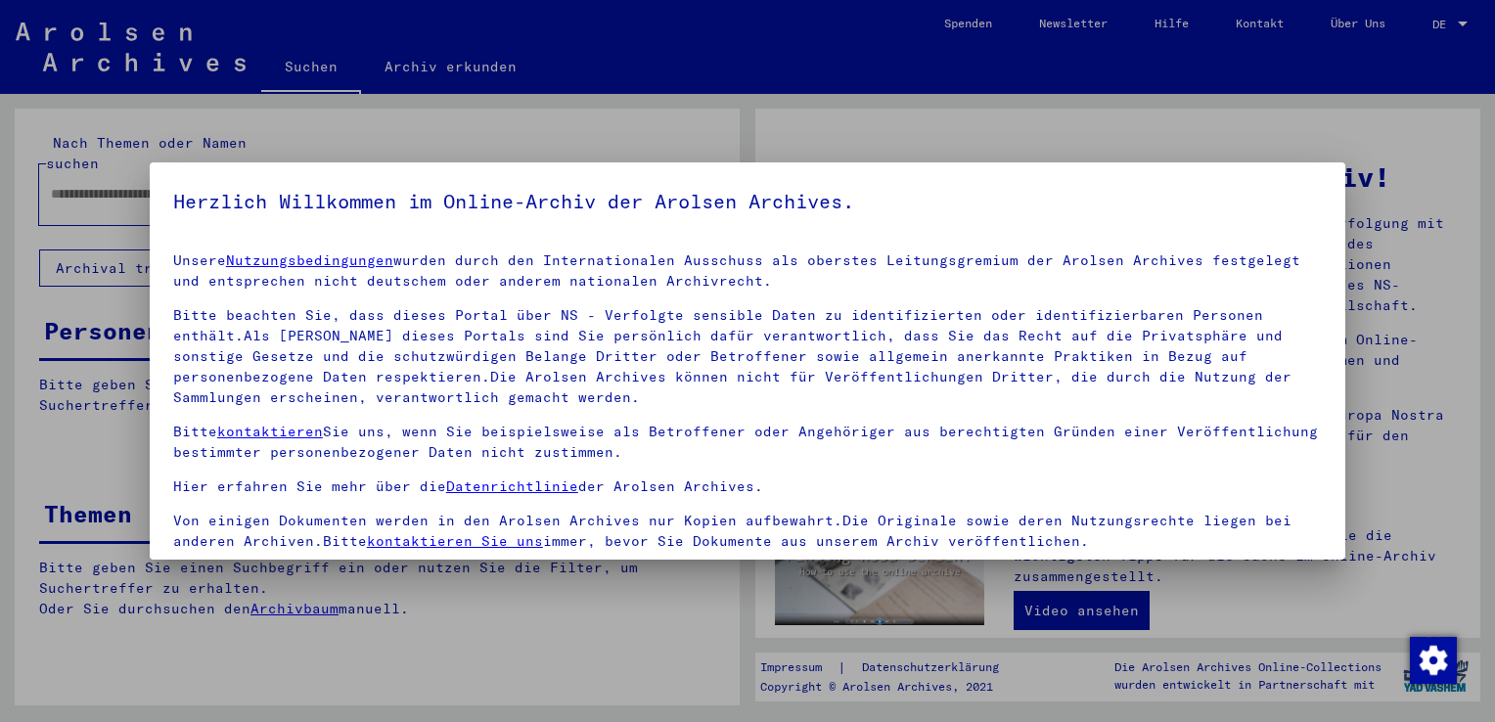 This screenshot has width=1495, height=722. Describe the element at coordinates (1432, 659) in the screenshot. I see `div: Zustimmung ändern` at that location.